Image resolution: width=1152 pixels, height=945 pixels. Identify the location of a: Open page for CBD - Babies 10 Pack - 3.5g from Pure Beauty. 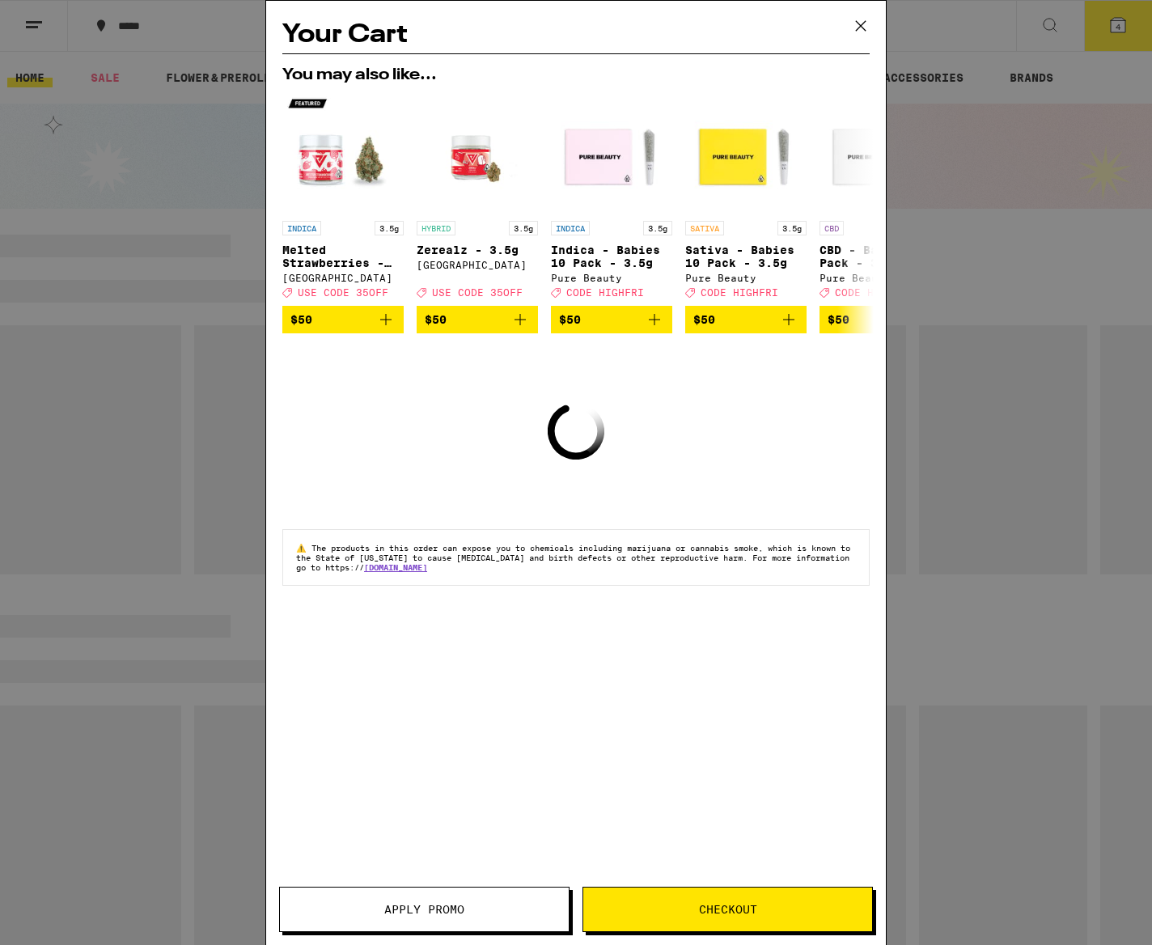
(880, 198).